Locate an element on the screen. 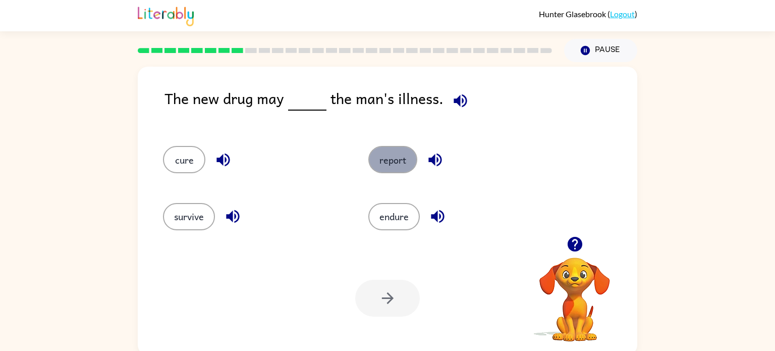 Image resolution: width=775 pixels, height=351 pixels. div: The new drug may the man's illness. is located at coordinates (401, 106).